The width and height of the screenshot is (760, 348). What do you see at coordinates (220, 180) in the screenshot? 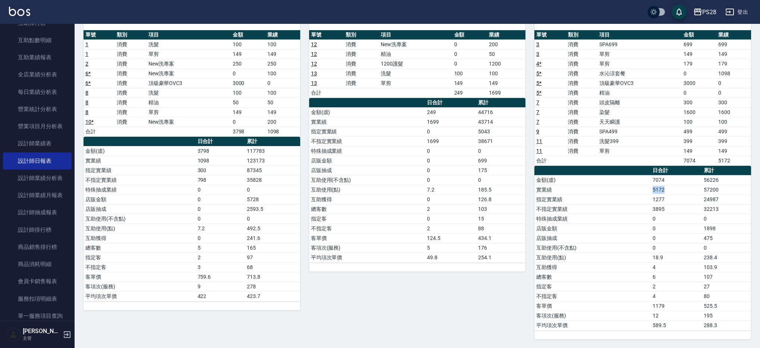
I see `td: 798` at bounding box center [220, 180].